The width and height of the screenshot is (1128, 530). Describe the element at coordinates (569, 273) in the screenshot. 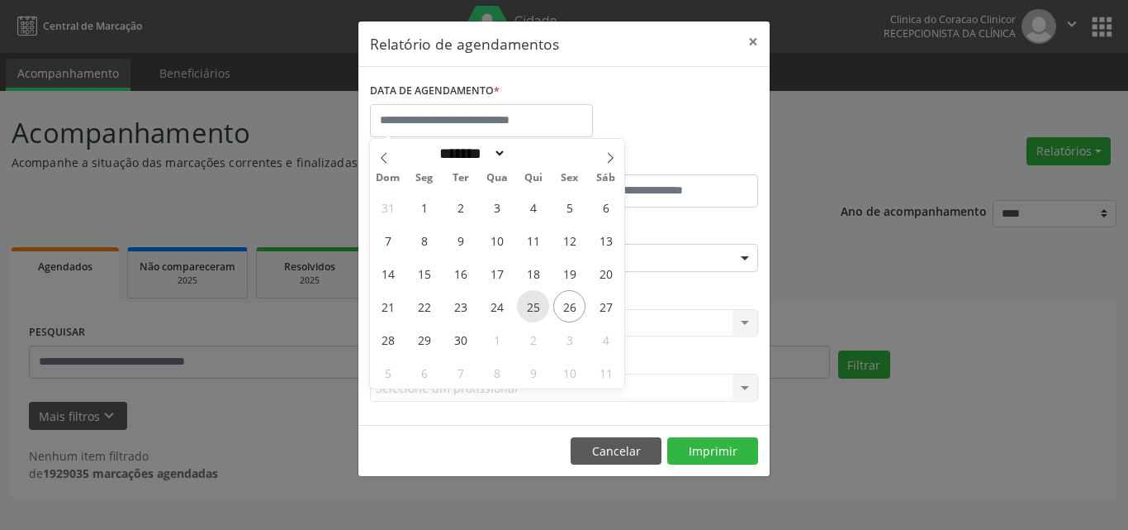

I see `span: Setembro 19, 2025` at that location.